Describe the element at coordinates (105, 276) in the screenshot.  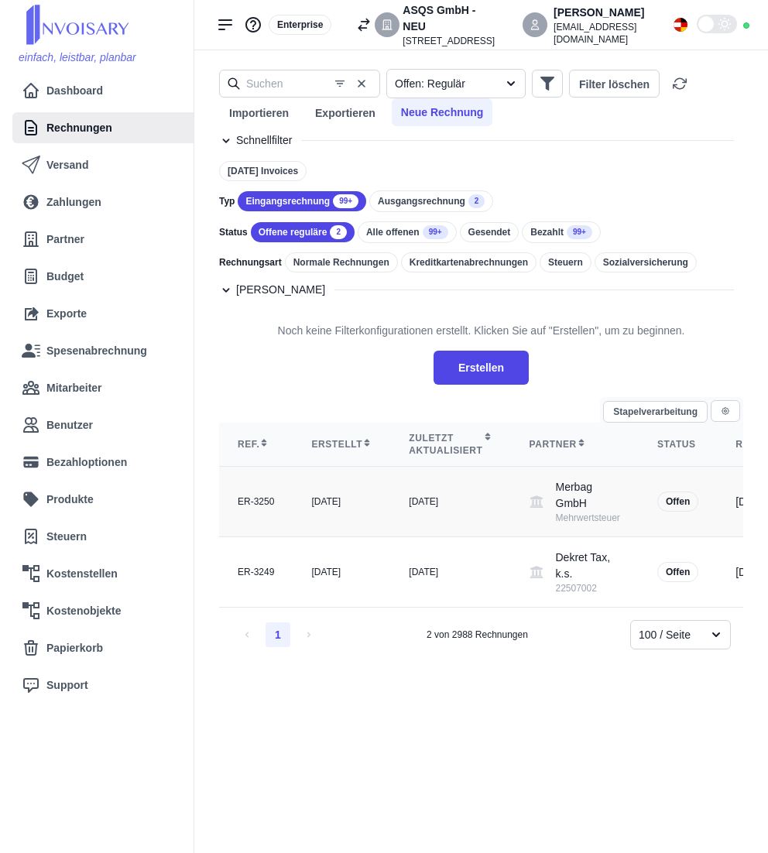
I see `a: Budget` at that location.